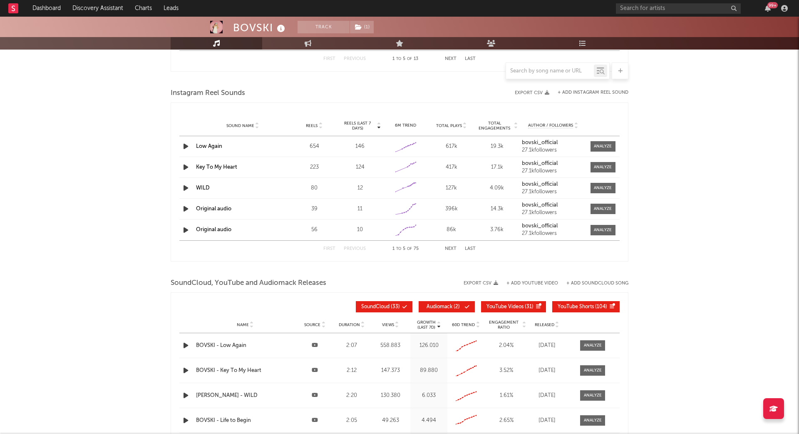 The width and height of the screenshot is (799, 434). I want to click on div: 127k, so click(452, 188).